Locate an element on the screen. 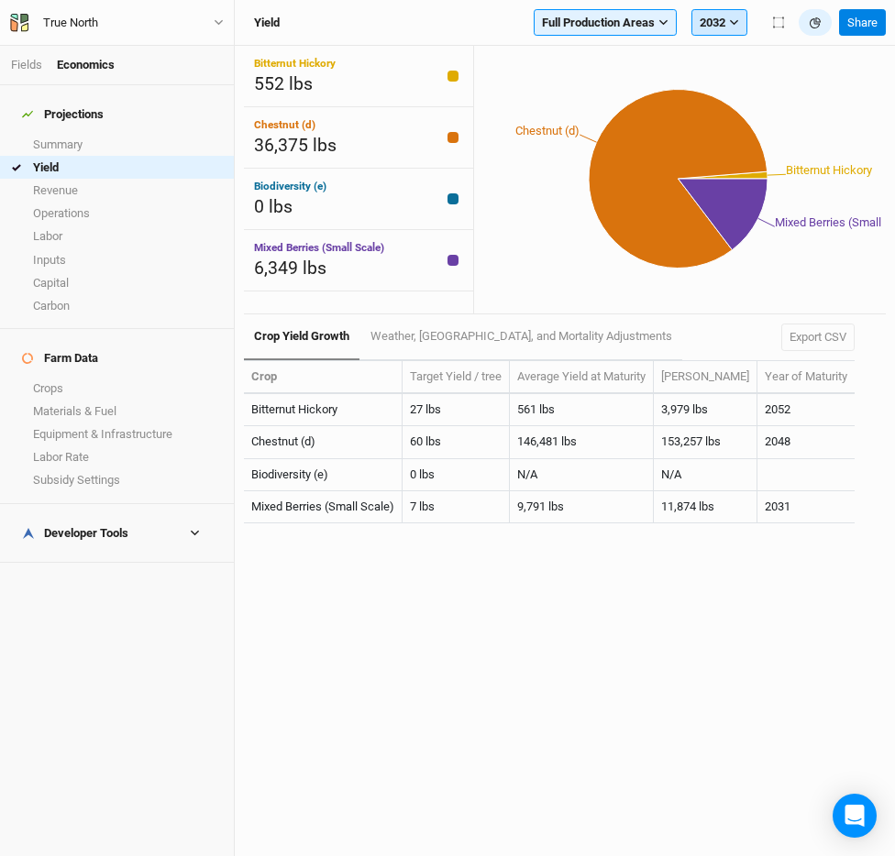 This screenshot has height=856, width=895. h4: Developer Tools is located at coordinates (116, 533).